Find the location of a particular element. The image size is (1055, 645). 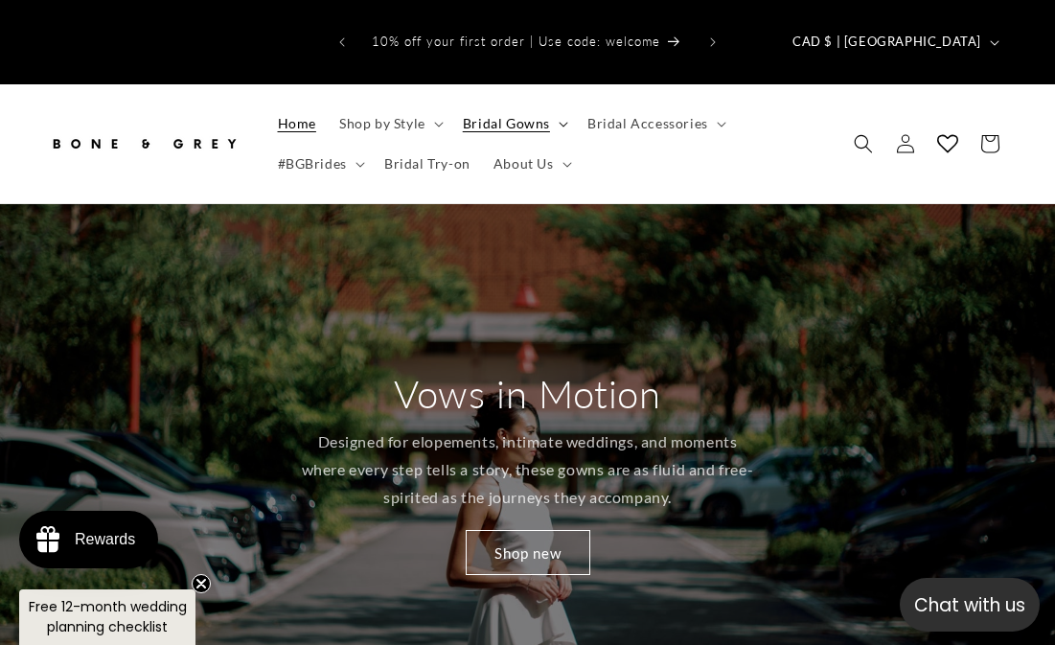

summary: About Us is located at coordinates (531, 164).